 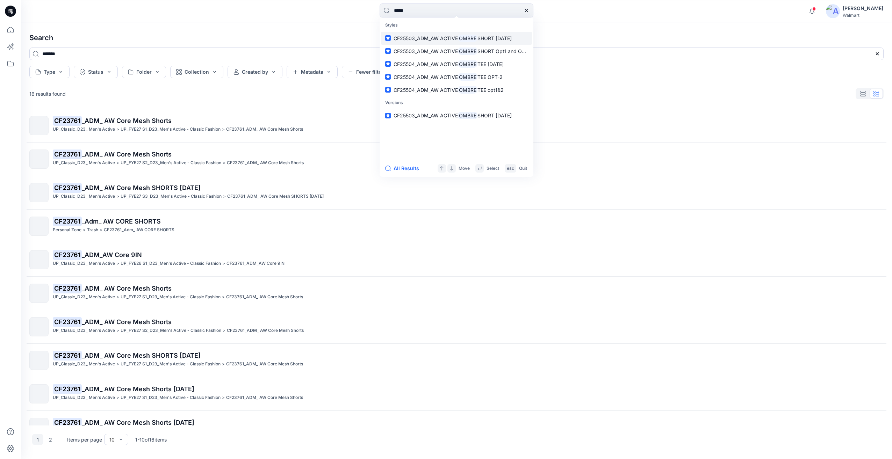 I want to click on button: All Results, so click(x=404, y=168).